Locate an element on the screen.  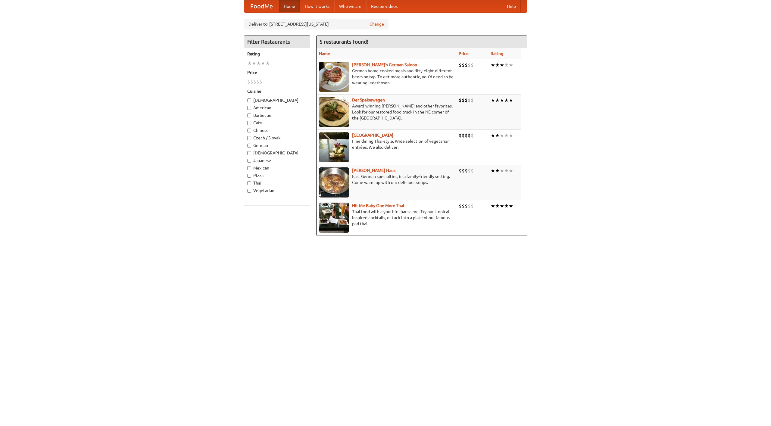
a: Help is located at coordinates (512, 6).